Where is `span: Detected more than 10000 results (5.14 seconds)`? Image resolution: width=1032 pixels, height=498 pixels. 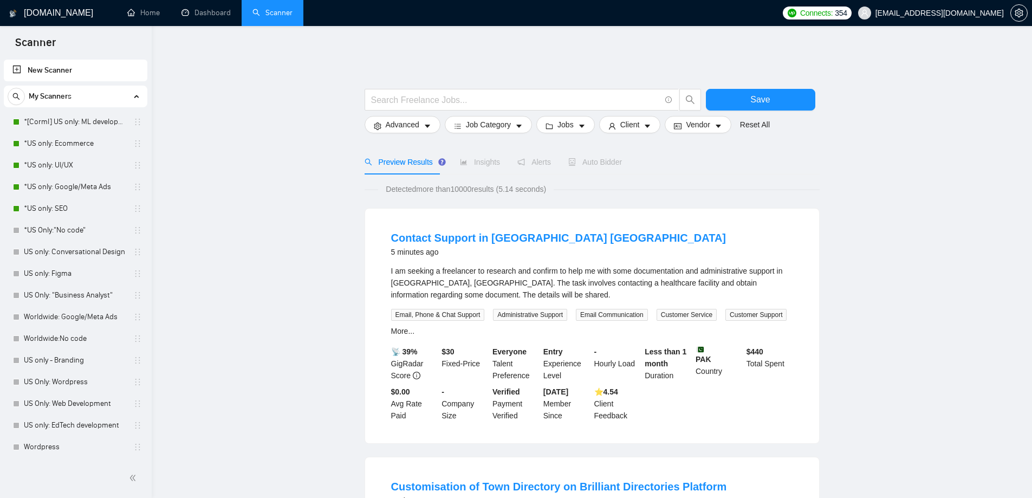 span: Detected more than 10000 results (5.14 seconds) is located at coordinates (466, 189).